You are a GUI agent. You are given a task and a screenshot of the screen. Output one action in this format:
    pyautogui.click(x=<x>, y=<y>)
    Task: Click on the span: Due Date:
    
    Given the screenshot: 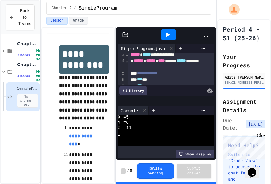 What is the action you would take?
    pyautogui.click(x=233, y=124)
    